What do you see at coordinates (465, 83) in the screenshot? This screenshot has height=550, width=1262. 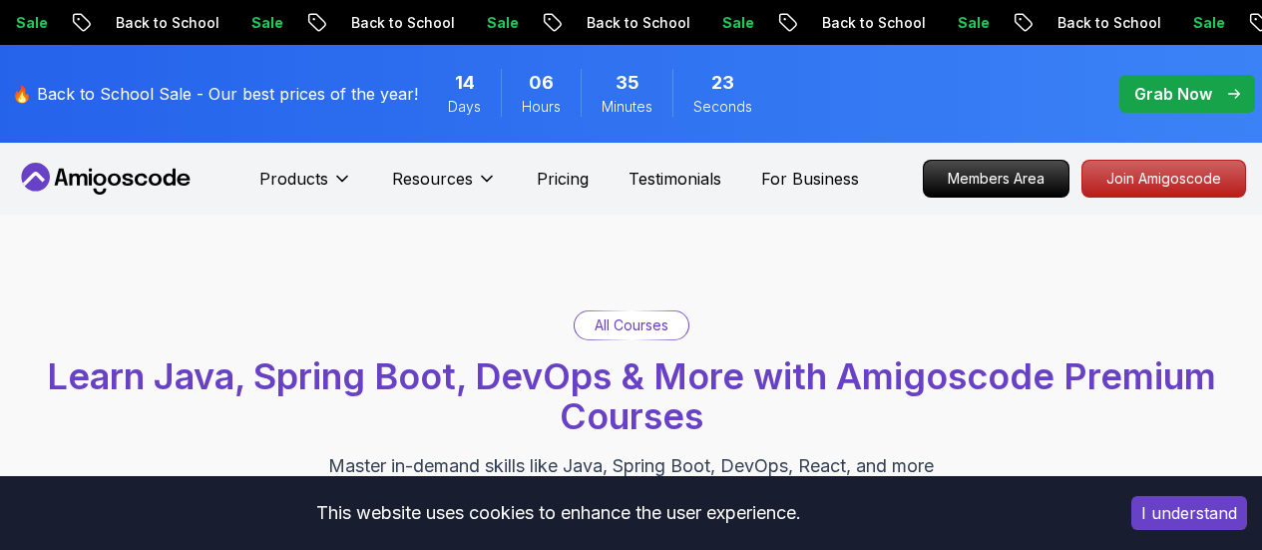 I see `span: 14 Days` at bounding box center [465, 83].